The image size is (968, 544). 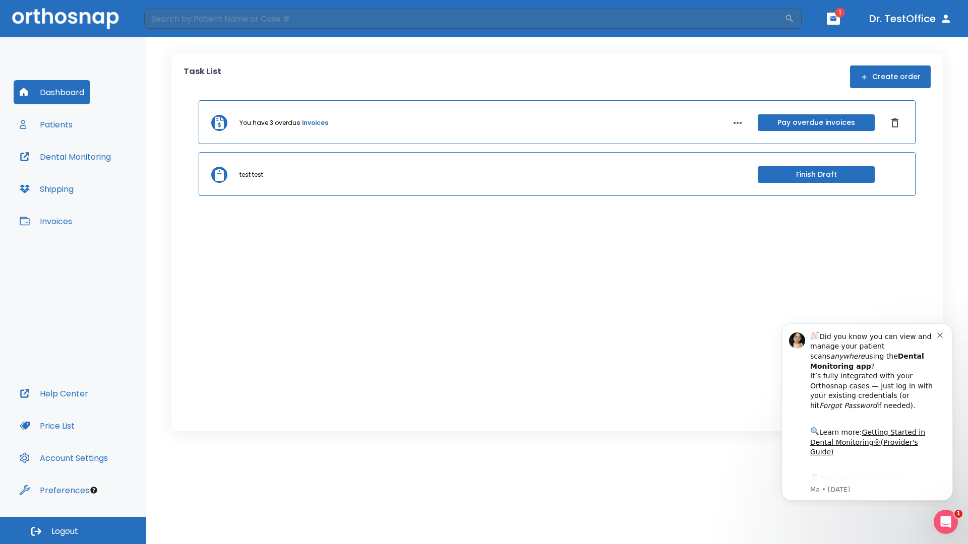 What do you see at coordinates (107, 61) in the screenshot?
I see `div: Did you know you can view and manage your patient scans using the ? It’s fully integrated with yo...` at bounding box center [107, 61].